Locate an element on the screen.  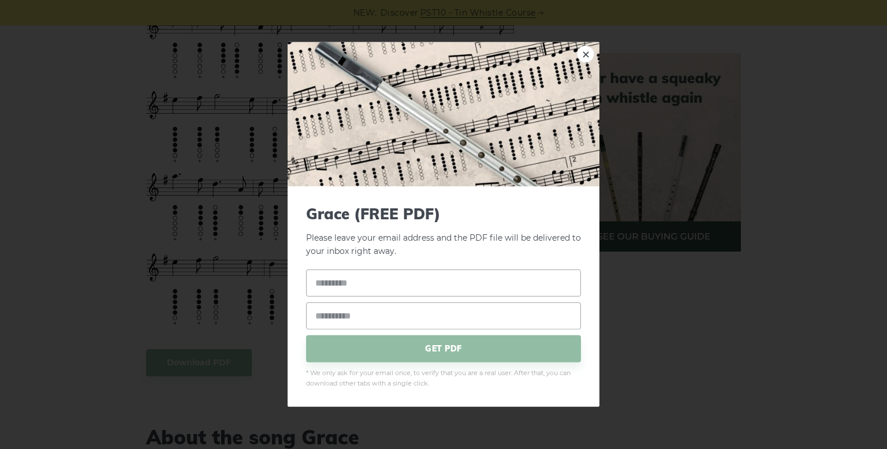
span: Grace (FREE PDF) is located at coordinates (443, 214).